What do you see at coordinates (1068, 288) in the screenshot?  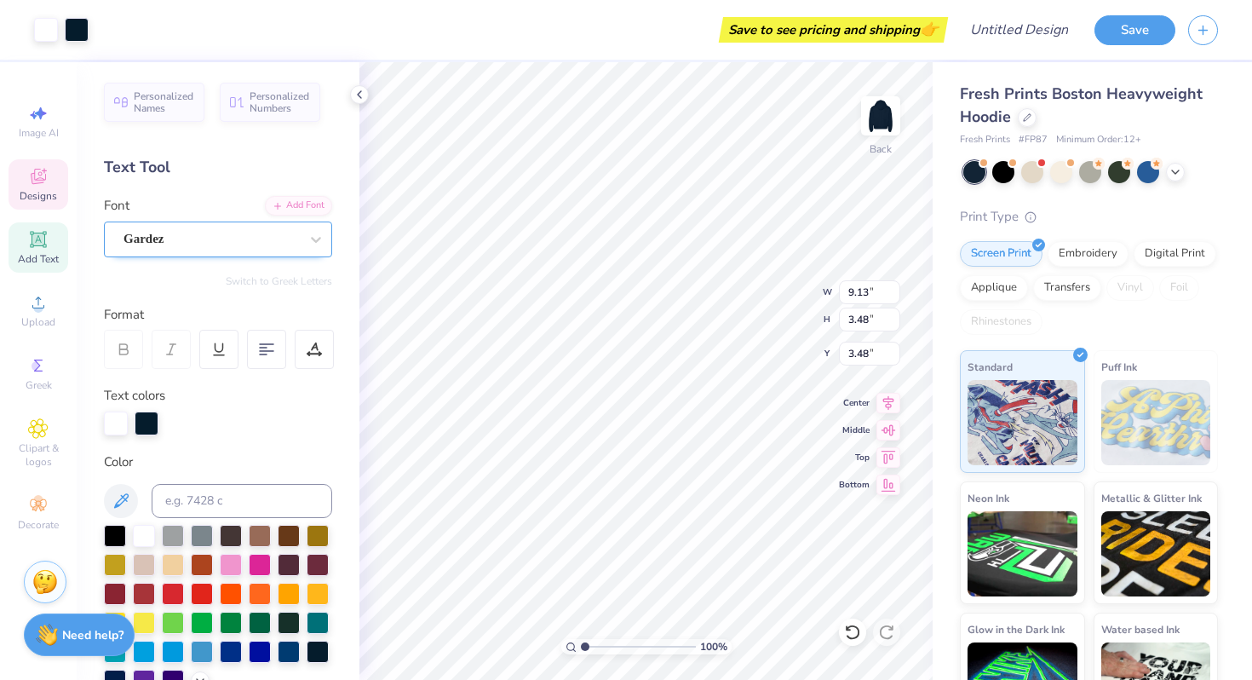 I see `div: Transfers` at bounding box center [1068, 288].